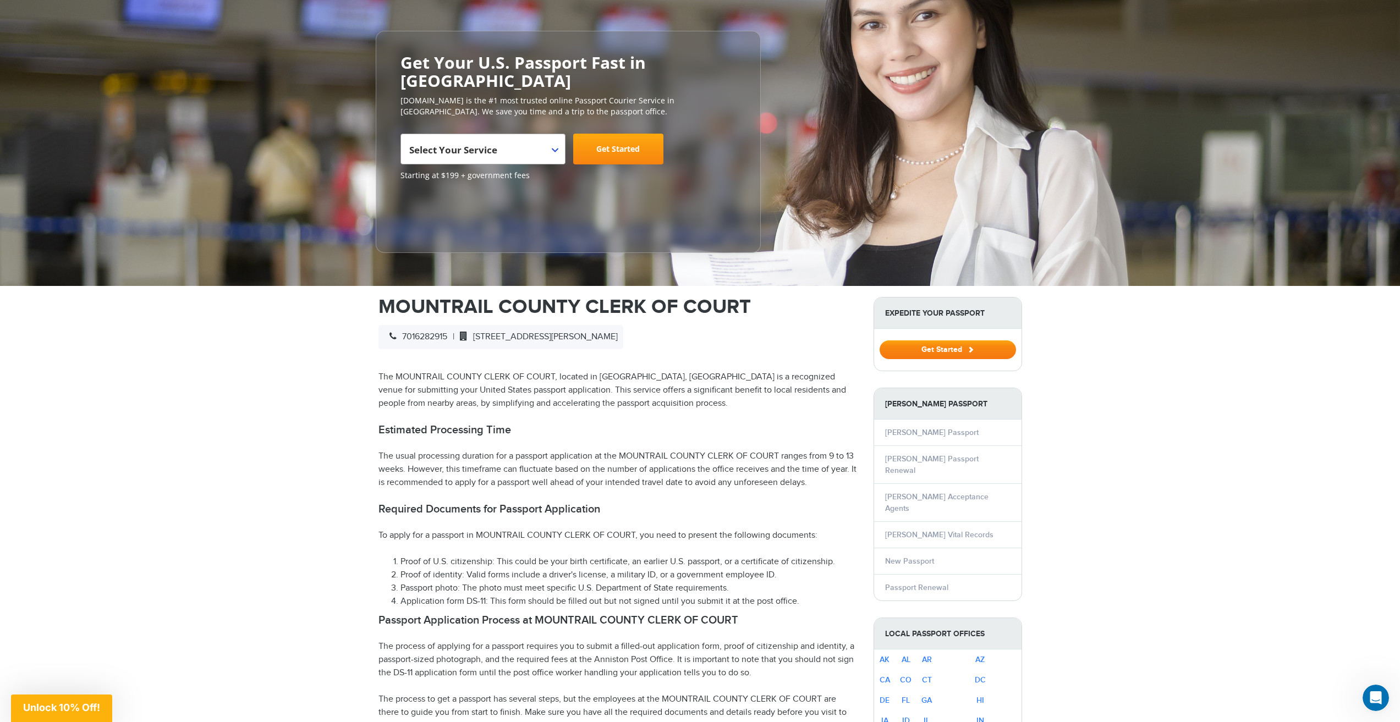  I want to click on a: AZ, so click(980, 660).